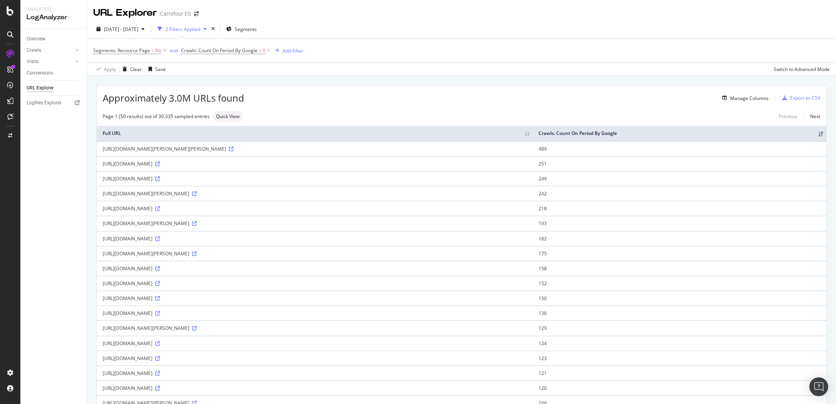 This screenshot has width=836, height=404. I want to click on td: 136, so click(679, 313).